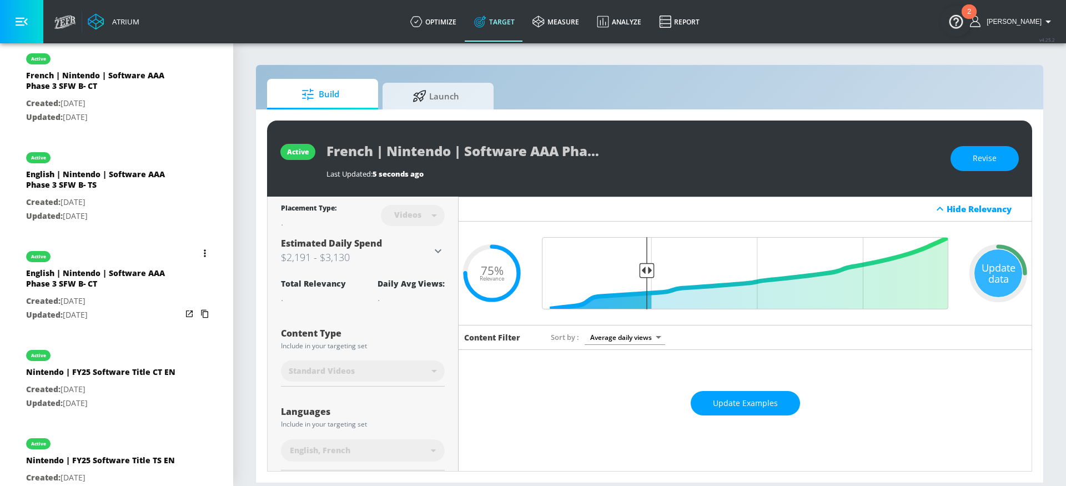 The height and width of the screenshot is (486, 1066). Describe the element at coordinates (745, 403) in the screenshot. I see `button: Update Examples` at that location.